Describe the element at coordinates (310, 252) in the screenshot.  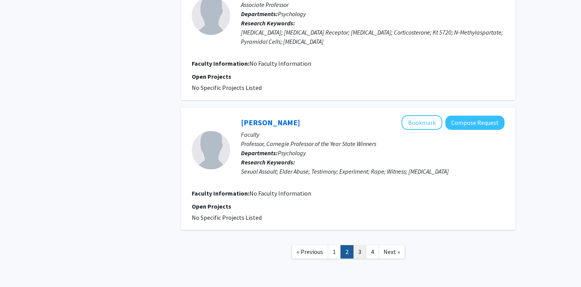
I see `span: « Previous` at that location.